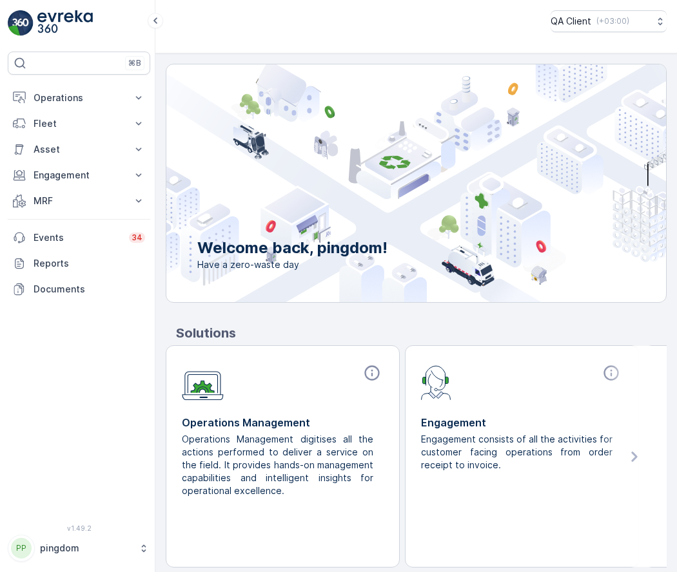 The width and height of the screenshot is (677, 572). What do you see at coordinates (79, 201) in the screenshot?
I see `button: MRF` at bounding box center [79, 201].